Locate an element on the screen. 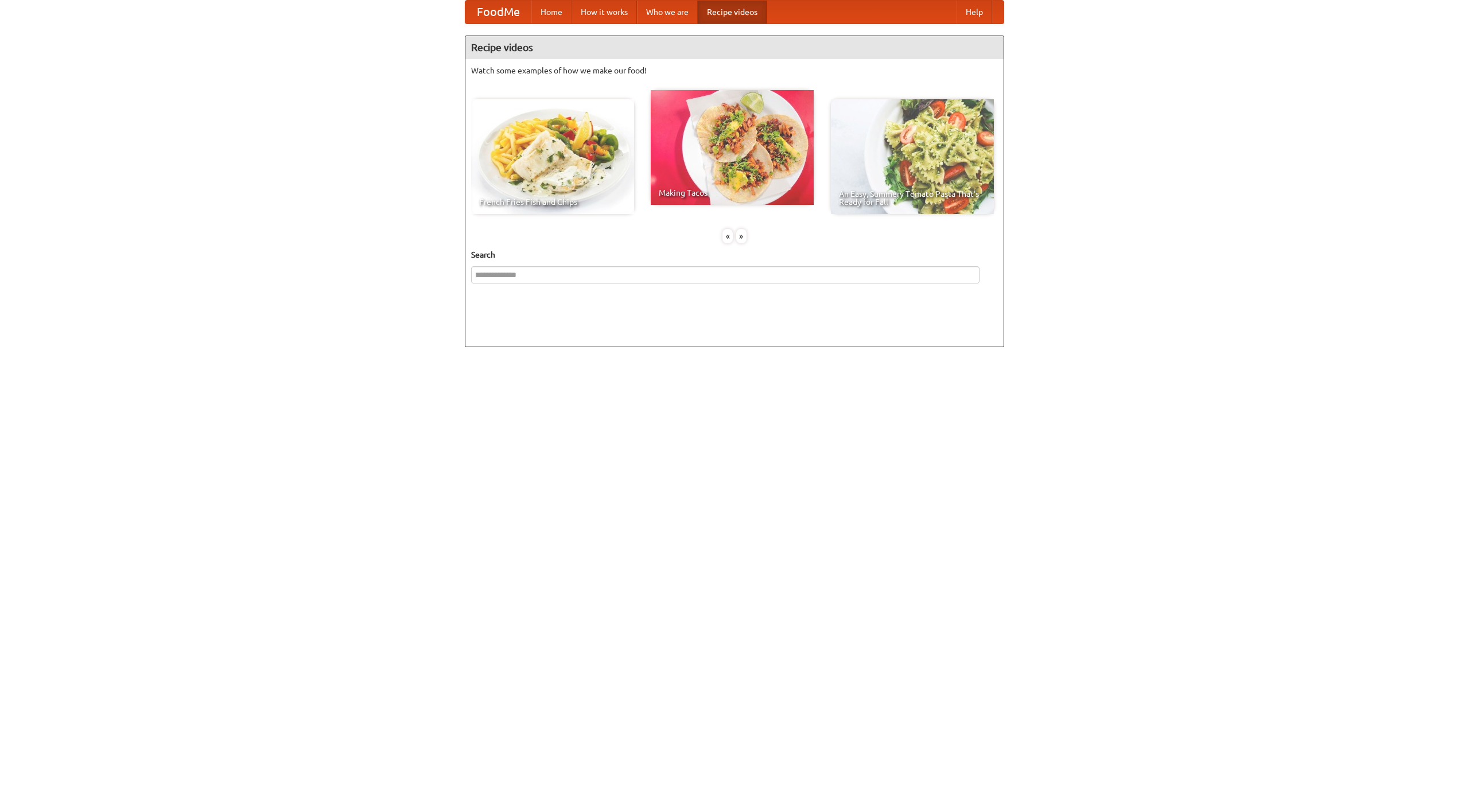 The width and height of the screenshot is (1469, 812). a: How it works is located at coordinates (604, 12).